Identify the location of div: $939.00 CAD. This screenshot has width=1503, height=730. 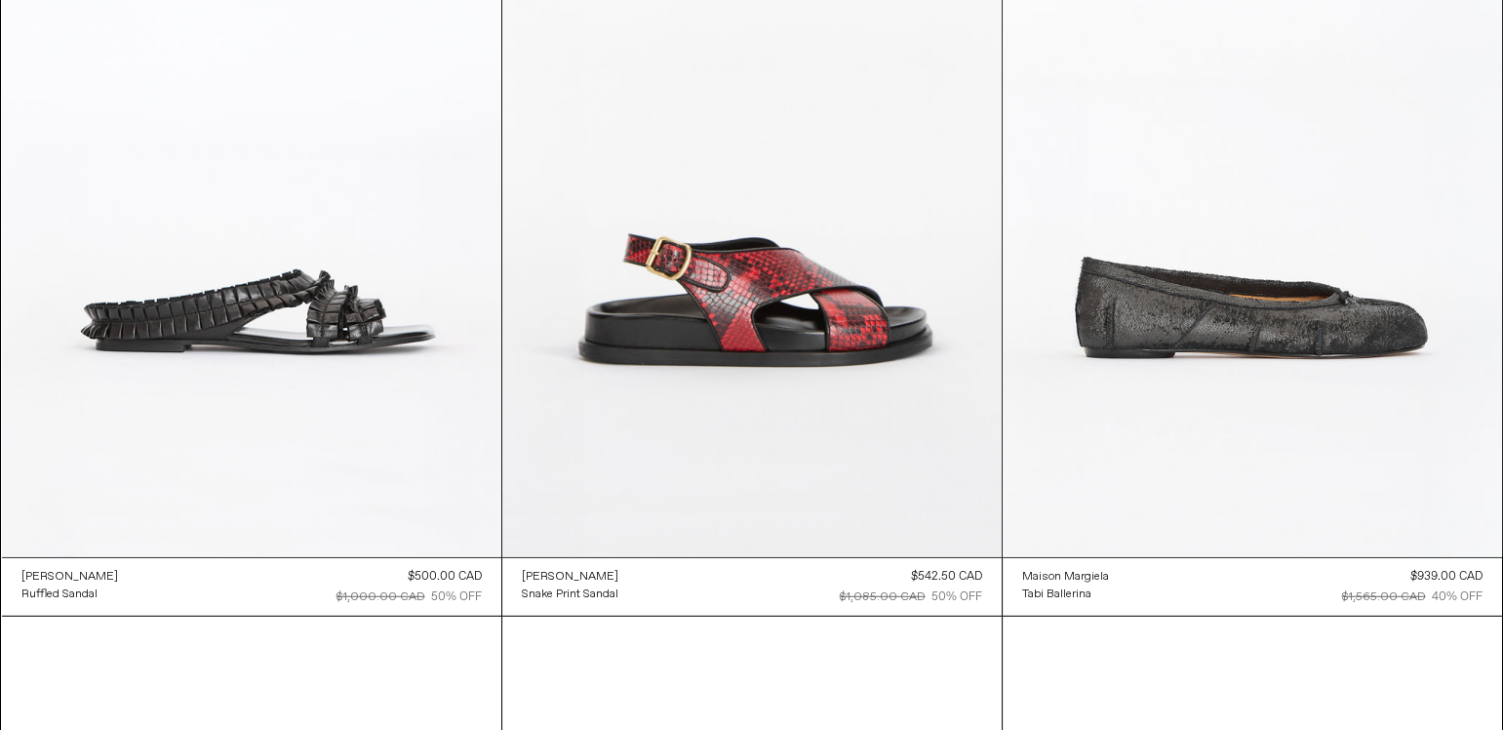
(1446, 576).